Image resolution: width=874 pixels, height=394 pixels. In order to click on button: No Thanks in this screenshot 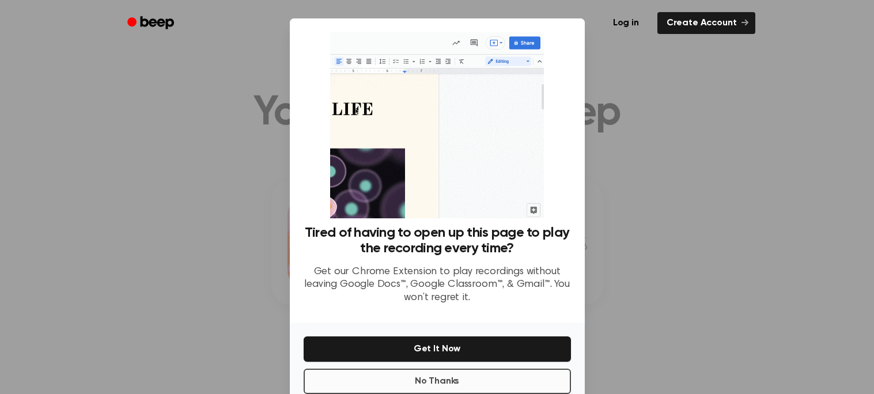, I will do `click(437, 381)`.